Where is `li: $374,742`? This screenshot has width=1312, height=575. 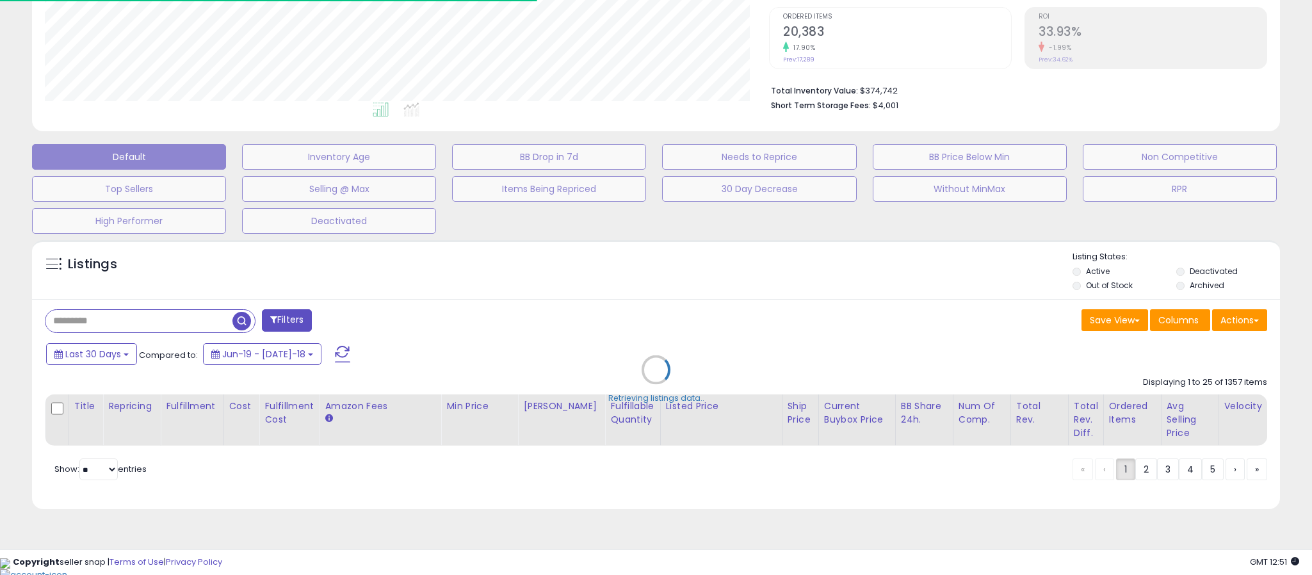
li: $374,742 is located at coordinates (1015, 90).